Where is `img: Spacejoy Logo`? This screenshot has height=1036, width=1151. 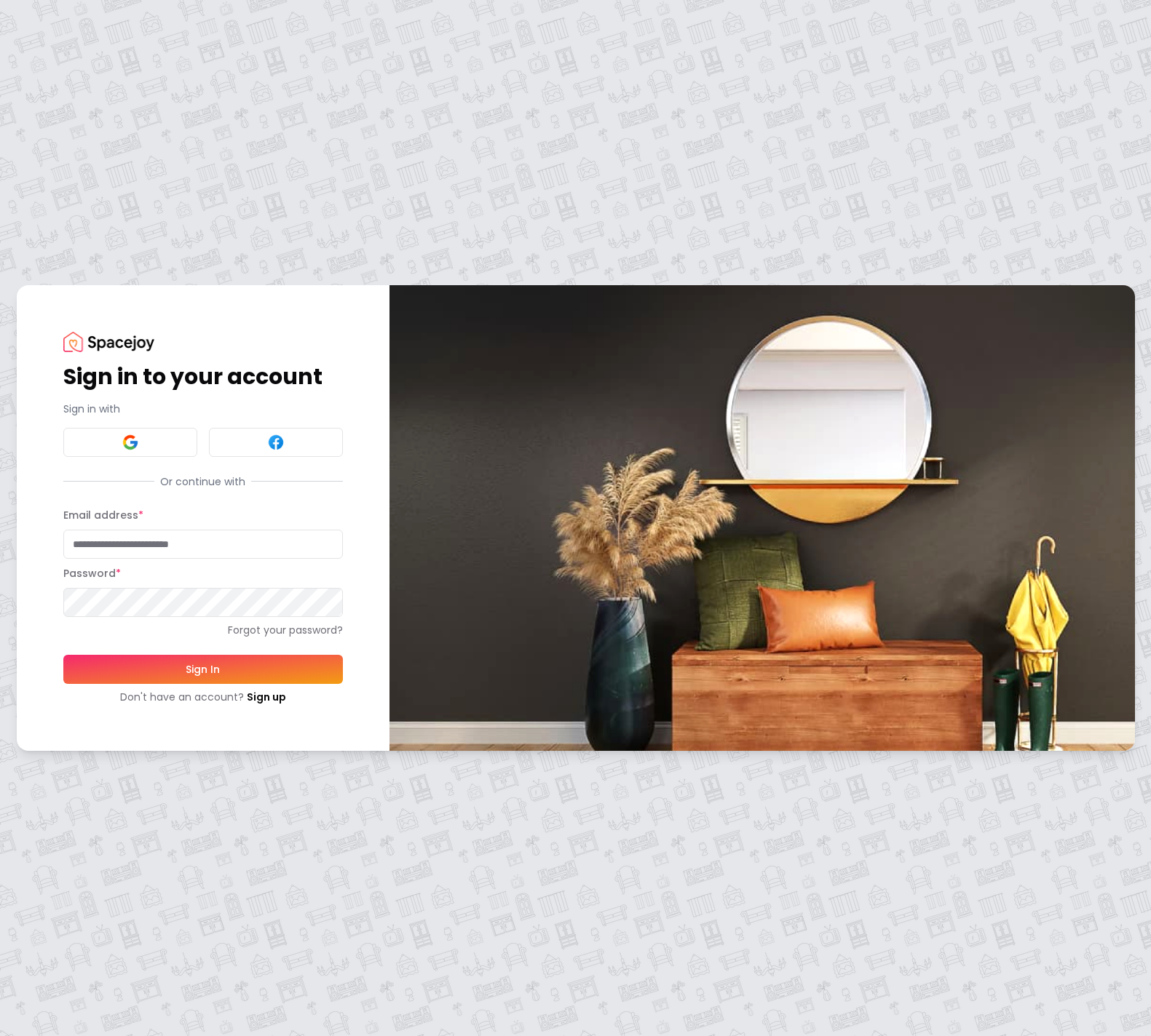 img: Spacejoy Logo is located at coordinates (108, 341).